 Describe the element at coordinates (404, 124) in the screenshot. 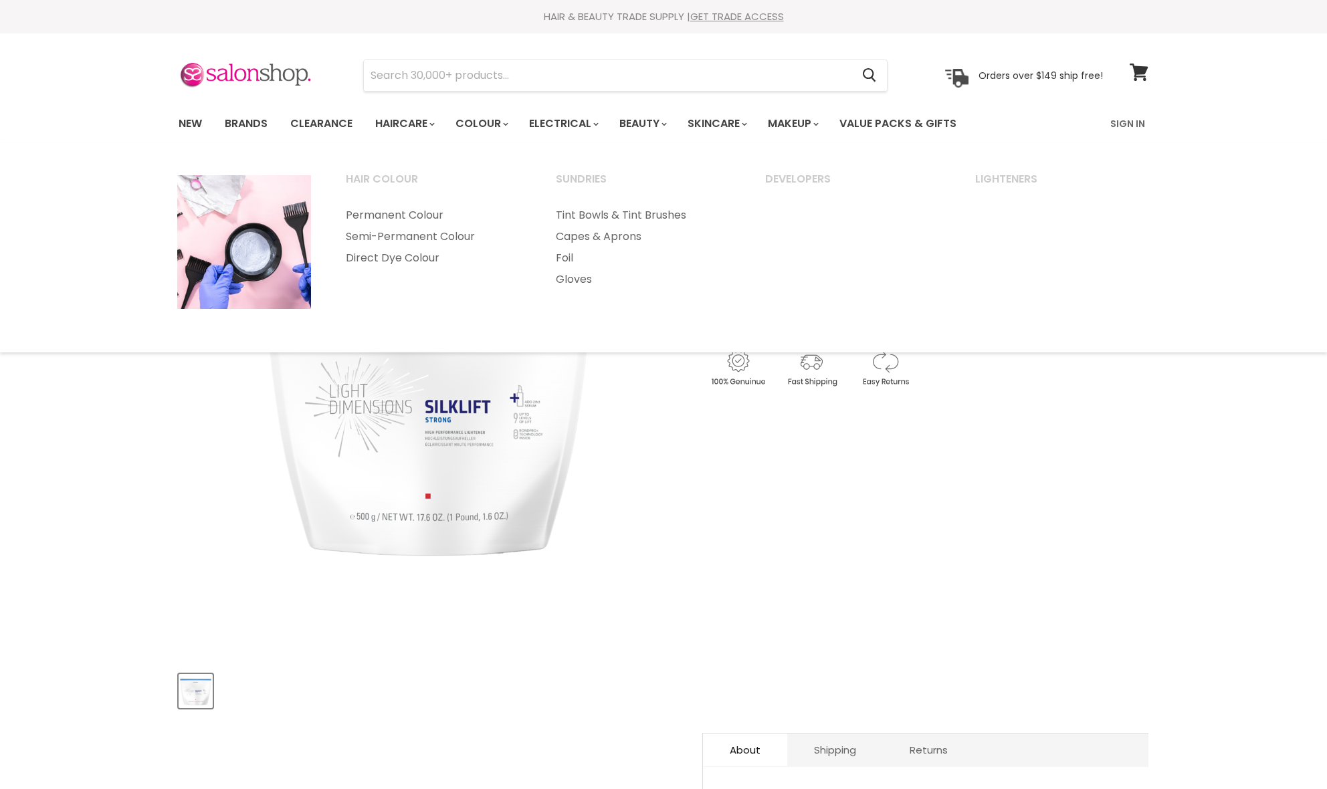

I see `a: Haircare` at that location.